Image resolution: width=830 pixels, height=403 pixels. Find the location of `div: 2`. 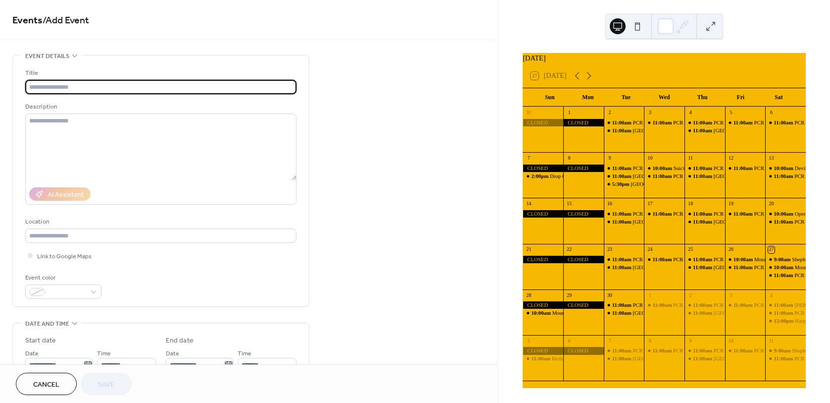

div: 2 is located at coordinates (691, 295).